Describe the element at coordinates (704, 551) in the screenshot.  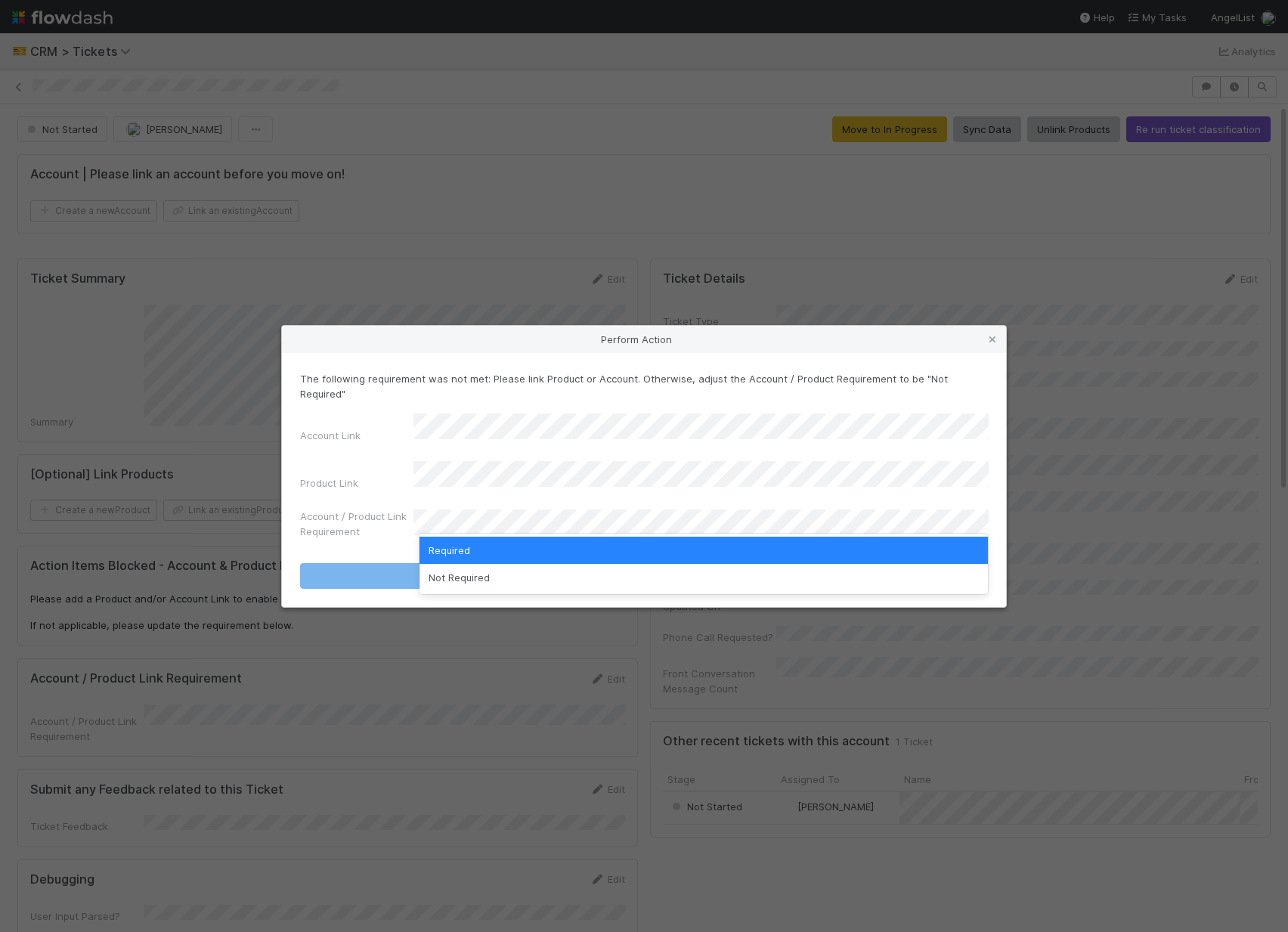
I see `div: Required` at that location.